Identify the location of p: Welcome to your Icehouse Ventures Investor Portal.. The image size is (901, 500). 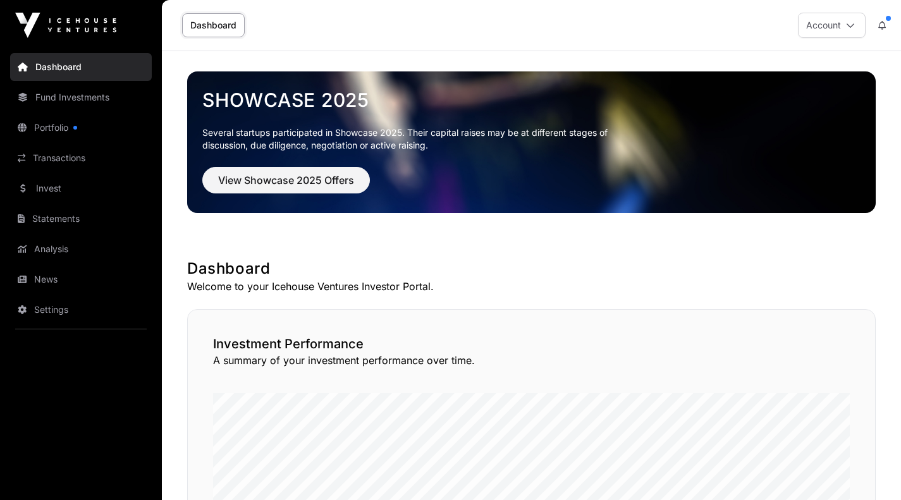
(531, 286).